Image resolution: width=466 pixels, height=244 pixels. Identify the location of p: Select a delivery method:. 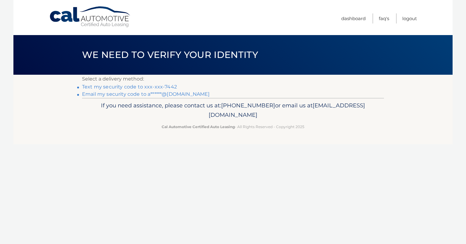
(233, 79).